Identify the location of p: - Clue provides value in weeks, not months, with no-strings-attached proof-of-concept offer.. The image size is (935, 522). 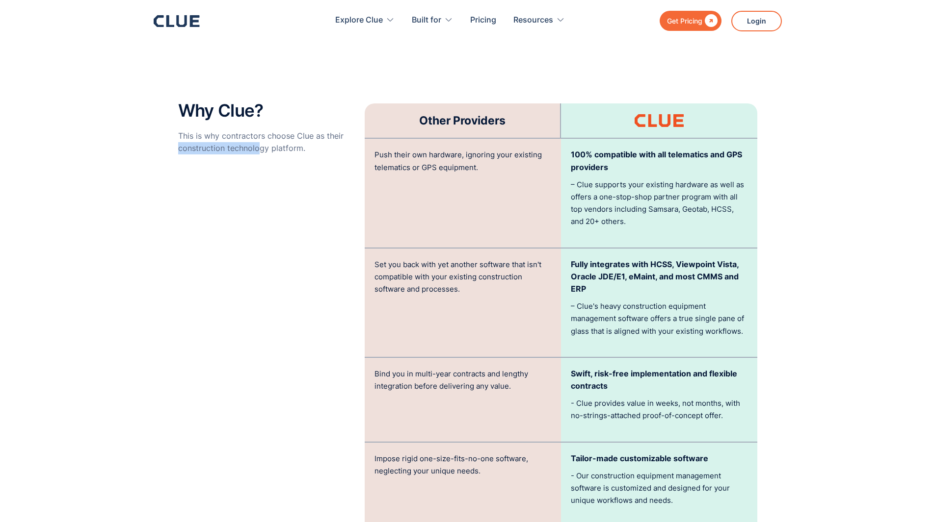
(659, 410).